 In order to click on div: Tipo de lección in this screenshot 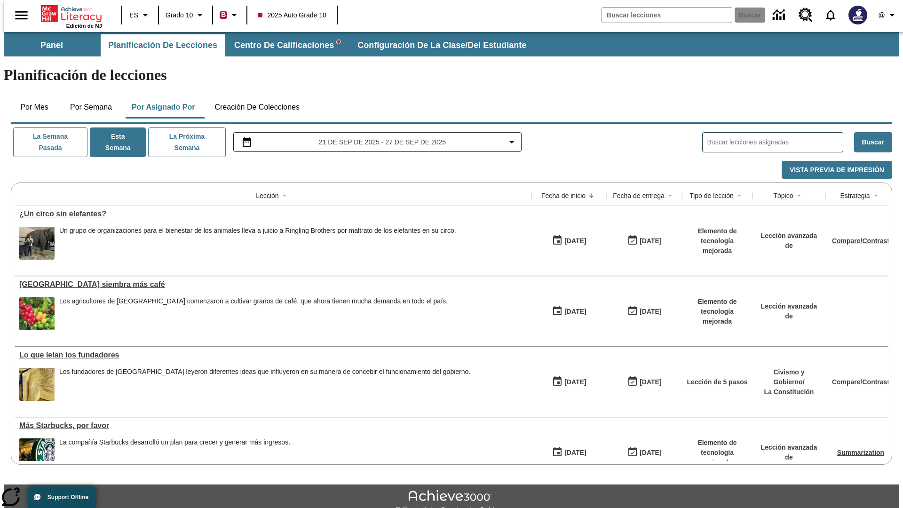, I will do `click(712, 196)`.